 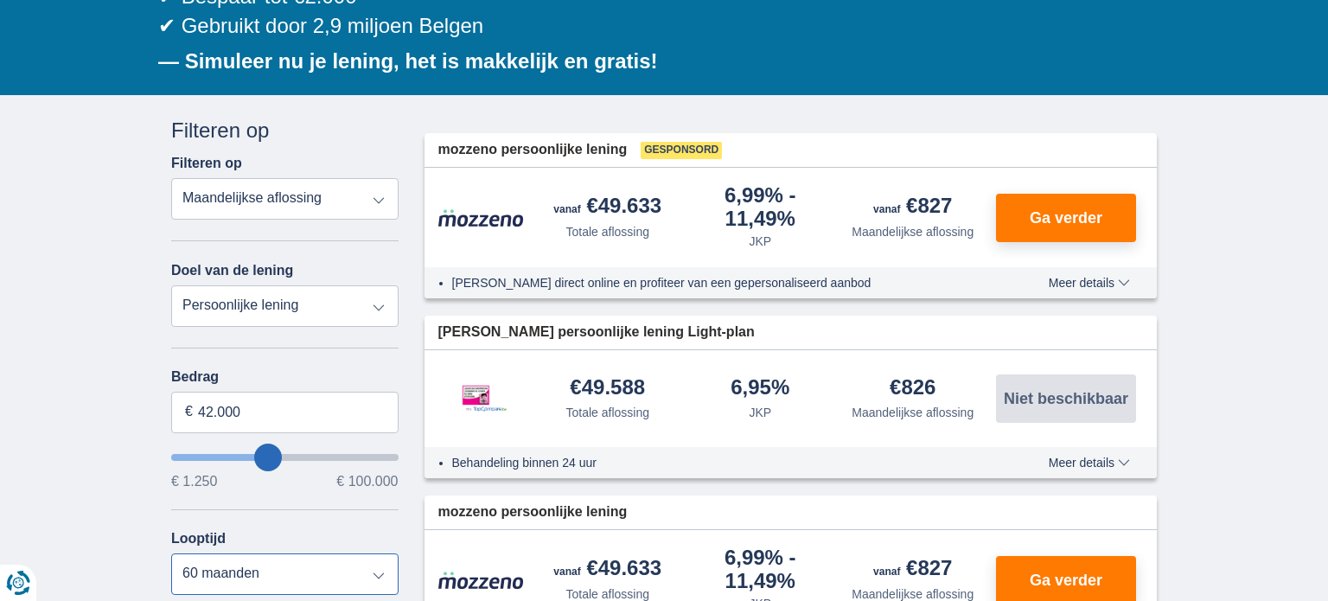 What do you see at coordinates (482, 399) in the screenshot?
I see `img: product.pl.alt Leemans Kredieten` at bounding box center [482, 399].